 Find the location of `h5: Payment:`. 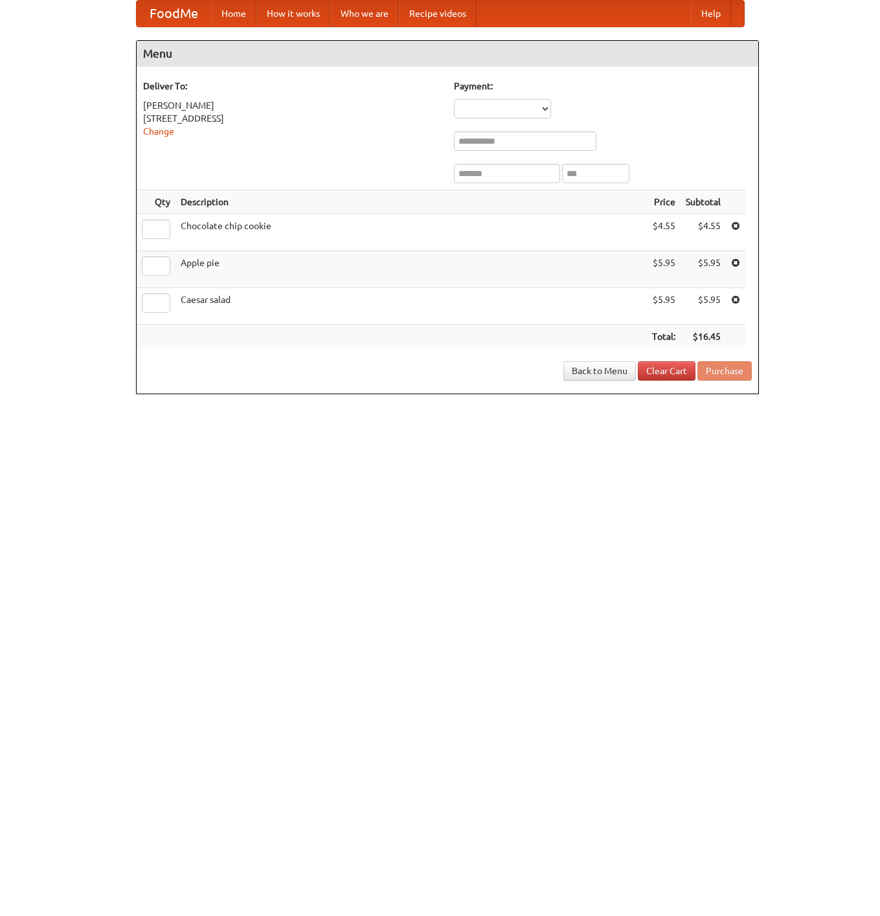

h5: Payment: is located at coordinates (603, 86).